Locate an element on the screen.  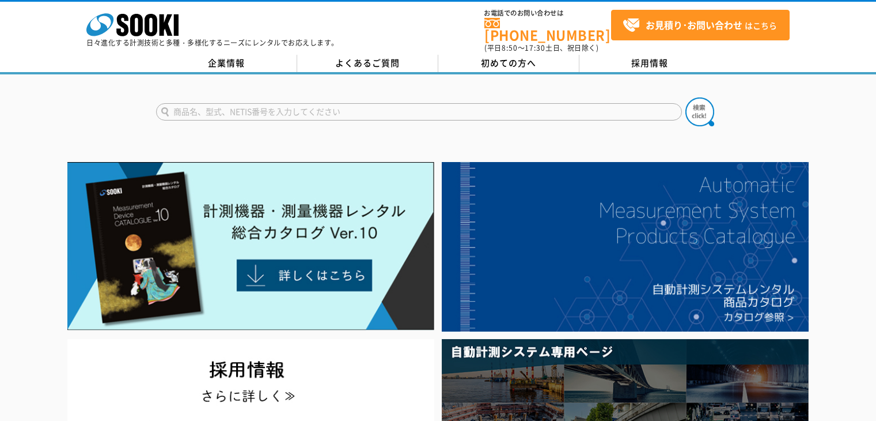
a: 採用情報 is located at coordinates (650, 63).